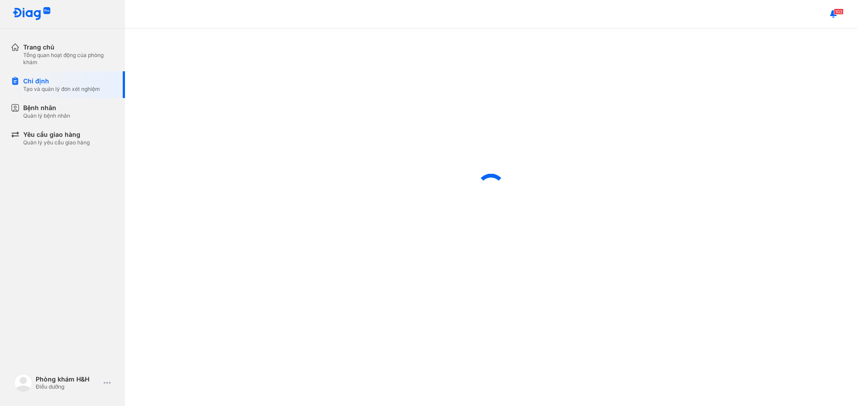 This screenshot has width=857, height=406. What do you see at coordinates (838, 12) in the screenshot?
I see `span: 103` at bounding box center [838, 12].